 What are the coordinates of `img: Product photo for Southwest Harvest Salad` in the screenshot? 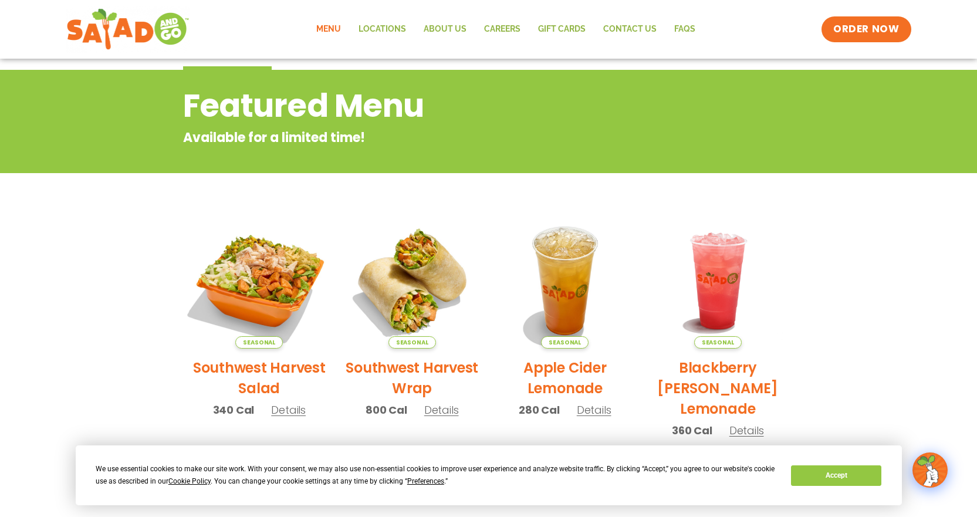 It's located at (259, 281).